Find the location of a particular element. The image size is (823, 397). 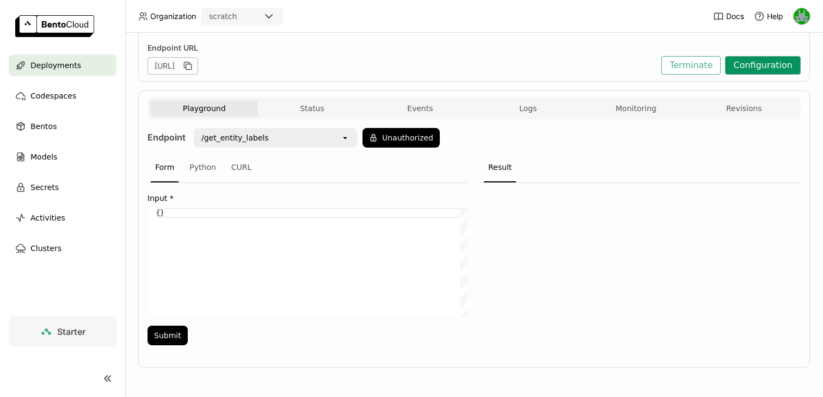

img: logo is located at coordinates (54, 26).